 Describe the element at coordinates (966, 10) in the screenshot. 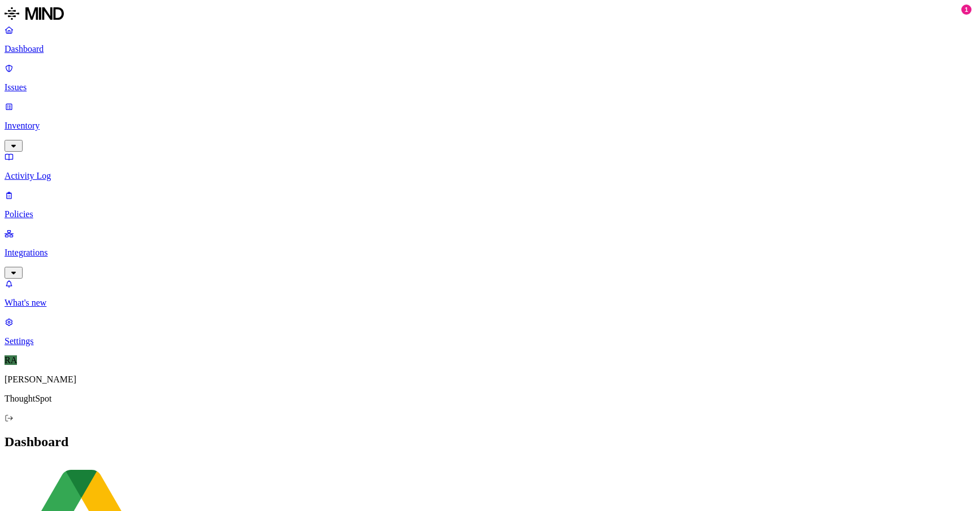

I see `div: 1` at that location.